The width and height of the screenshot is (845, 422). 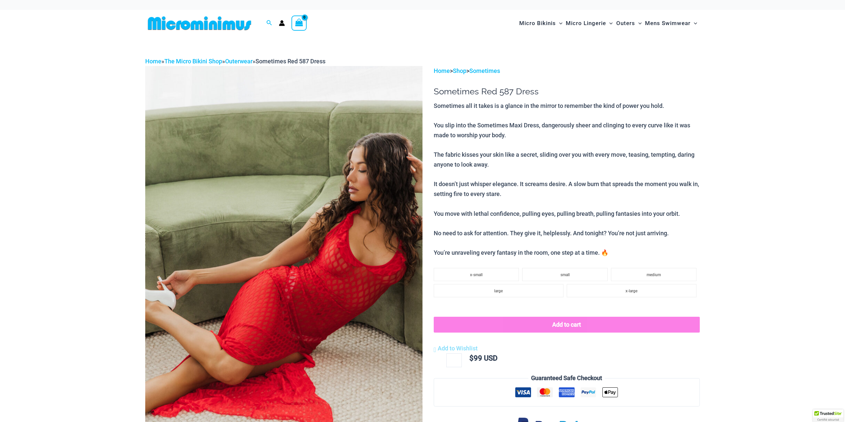 What do you see at coordinates (608, 23) in the screenshot?
I see `nav: Site Navigation` at bounding box center [608, 23].